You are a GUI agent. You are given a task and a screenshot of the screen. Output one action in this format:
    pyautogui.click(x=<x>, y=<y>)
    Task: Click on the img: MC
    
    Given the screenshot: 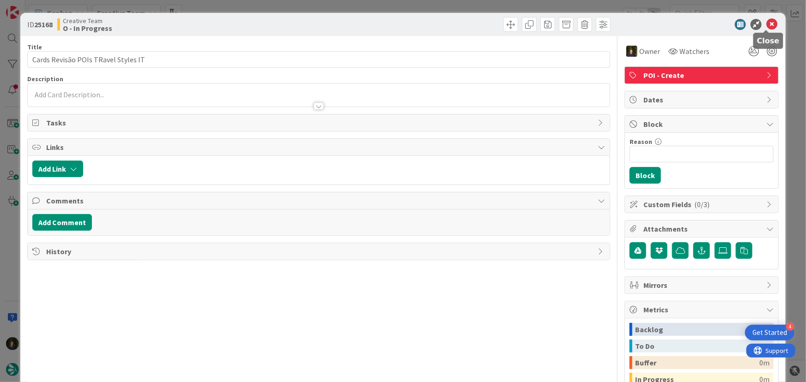 What is the action you would take?
    pyautogui.click(x=632, y=51)
    